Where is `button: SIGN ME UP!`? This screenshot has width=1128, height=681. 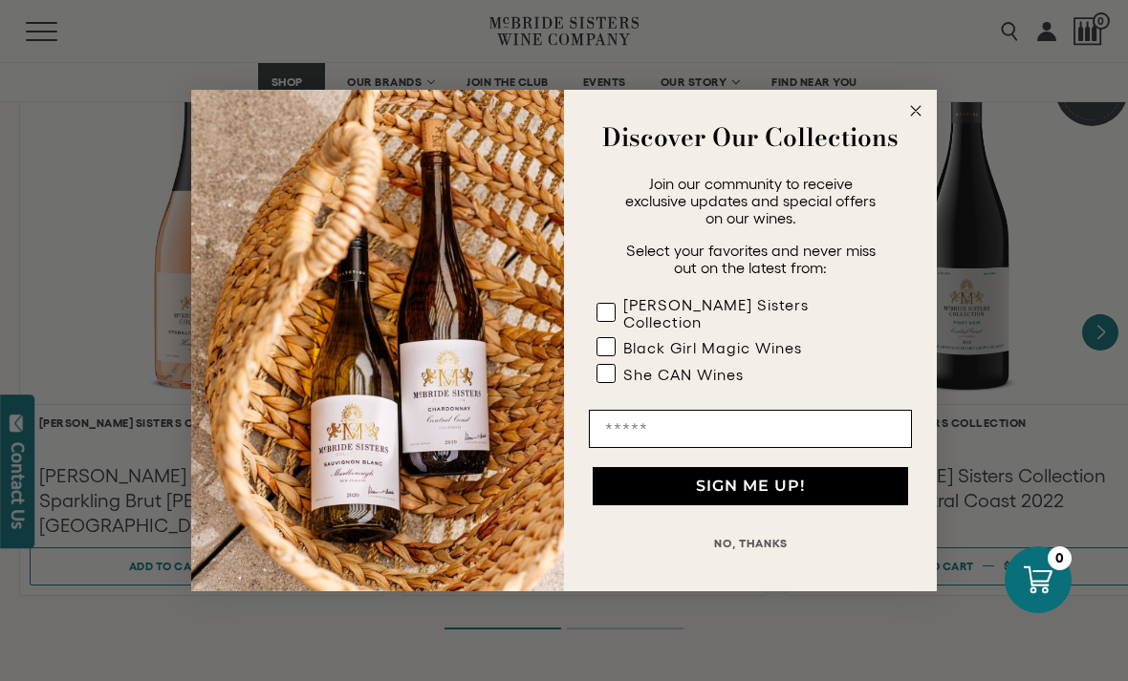
button: SIGN ME UP! is located at coordinates (750, 486).